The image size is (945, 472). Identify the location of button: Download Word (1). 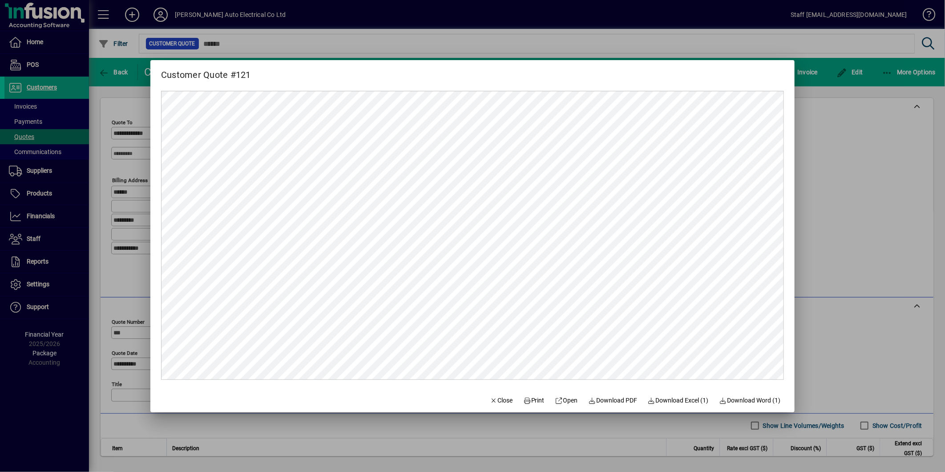
(750, 400).